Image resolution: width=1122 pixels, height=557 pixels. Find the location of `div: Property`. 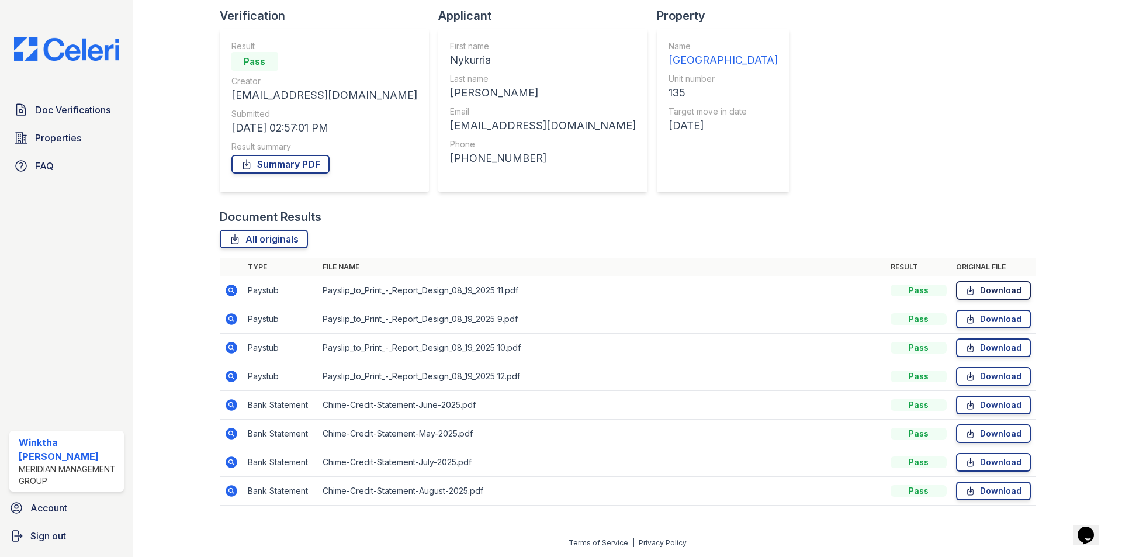

div: Property is located at coordinates (727, 16).